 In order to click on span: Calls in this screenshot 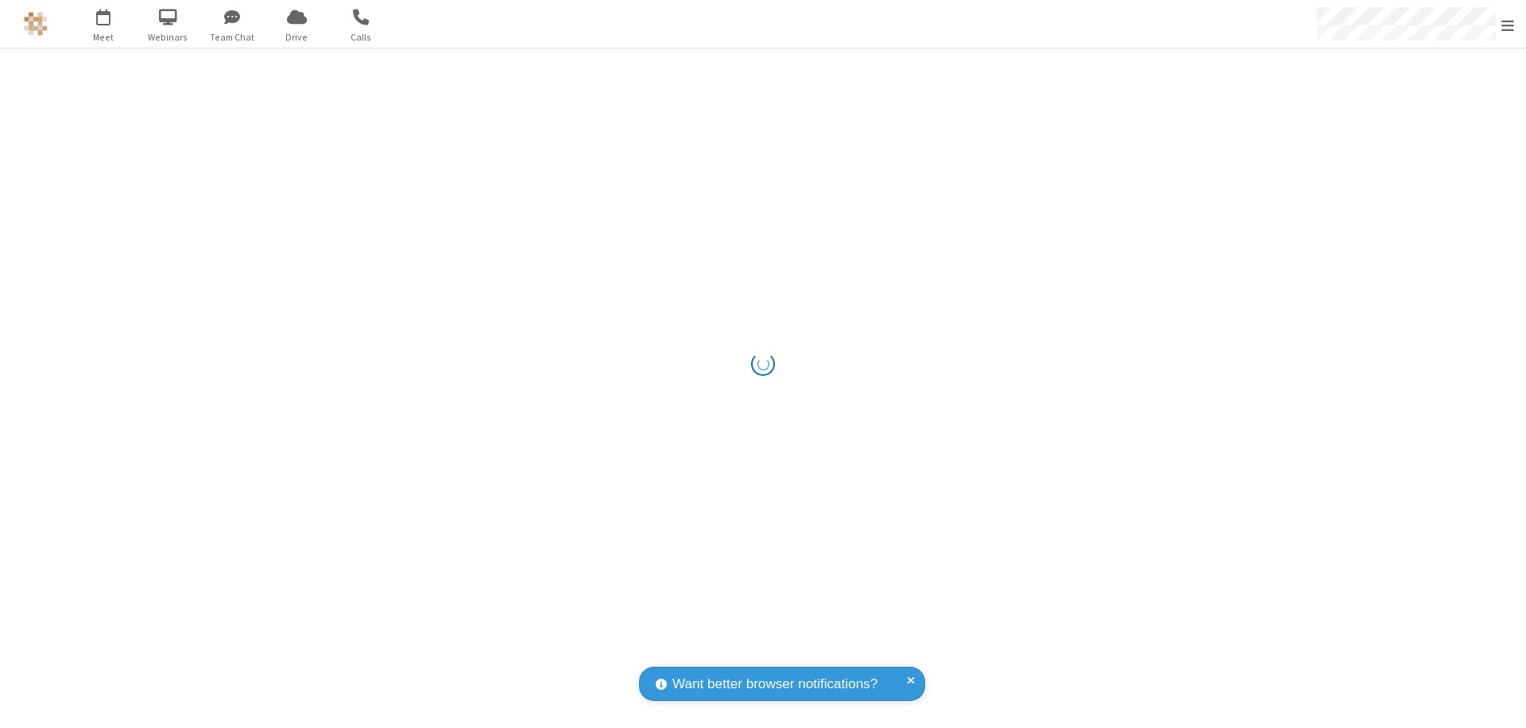, I will do `click(361, 37)`.